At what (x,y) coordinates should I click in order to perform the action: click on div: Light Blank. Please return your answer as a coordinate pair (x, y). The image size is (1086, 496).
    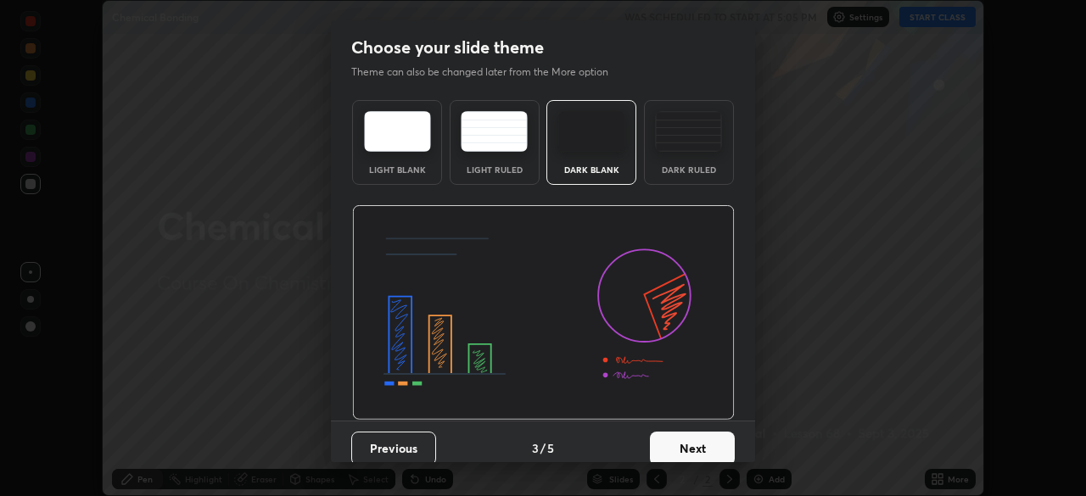
    Looking at the image, I should click on (397, 170).